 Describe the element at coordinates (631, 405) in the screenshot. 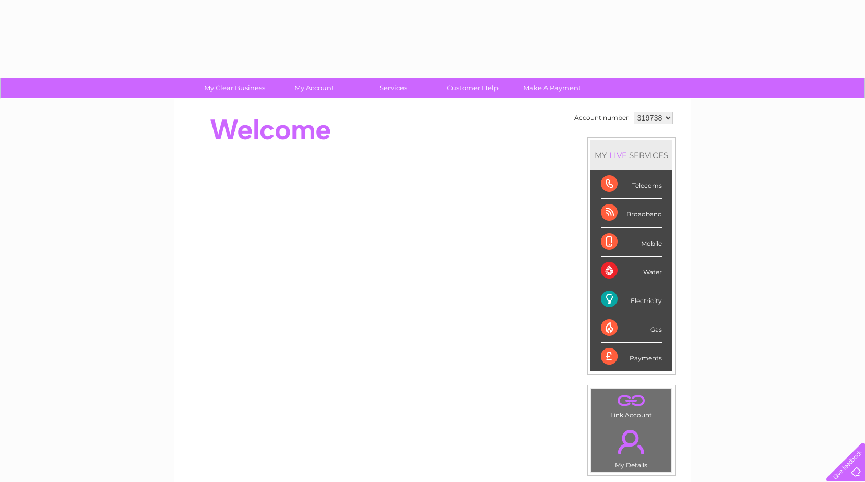

I see `td: Link Account` at that location.